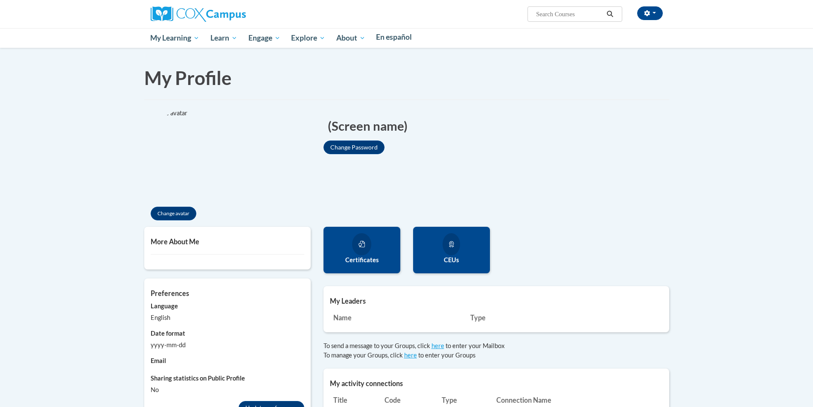 The width and height of the screenshot is (813, 407). I want to click on div: No, so click(227, 390).